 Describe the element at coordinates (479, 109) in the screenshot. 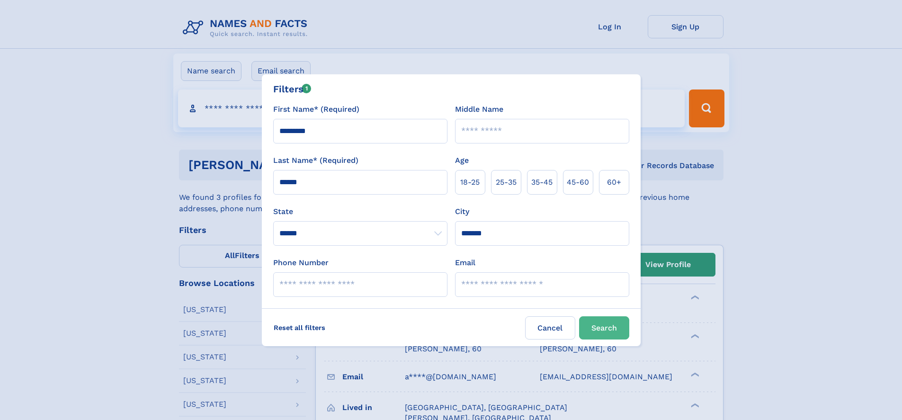

I see `label: Middle Name` at that location.